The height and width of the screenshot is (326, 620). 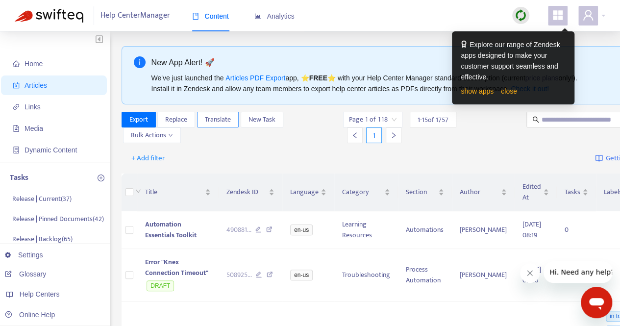 What do you see at coordinates (178, 192) in the screenshot?
I see `th: Title` at bounding box center [178, 192].